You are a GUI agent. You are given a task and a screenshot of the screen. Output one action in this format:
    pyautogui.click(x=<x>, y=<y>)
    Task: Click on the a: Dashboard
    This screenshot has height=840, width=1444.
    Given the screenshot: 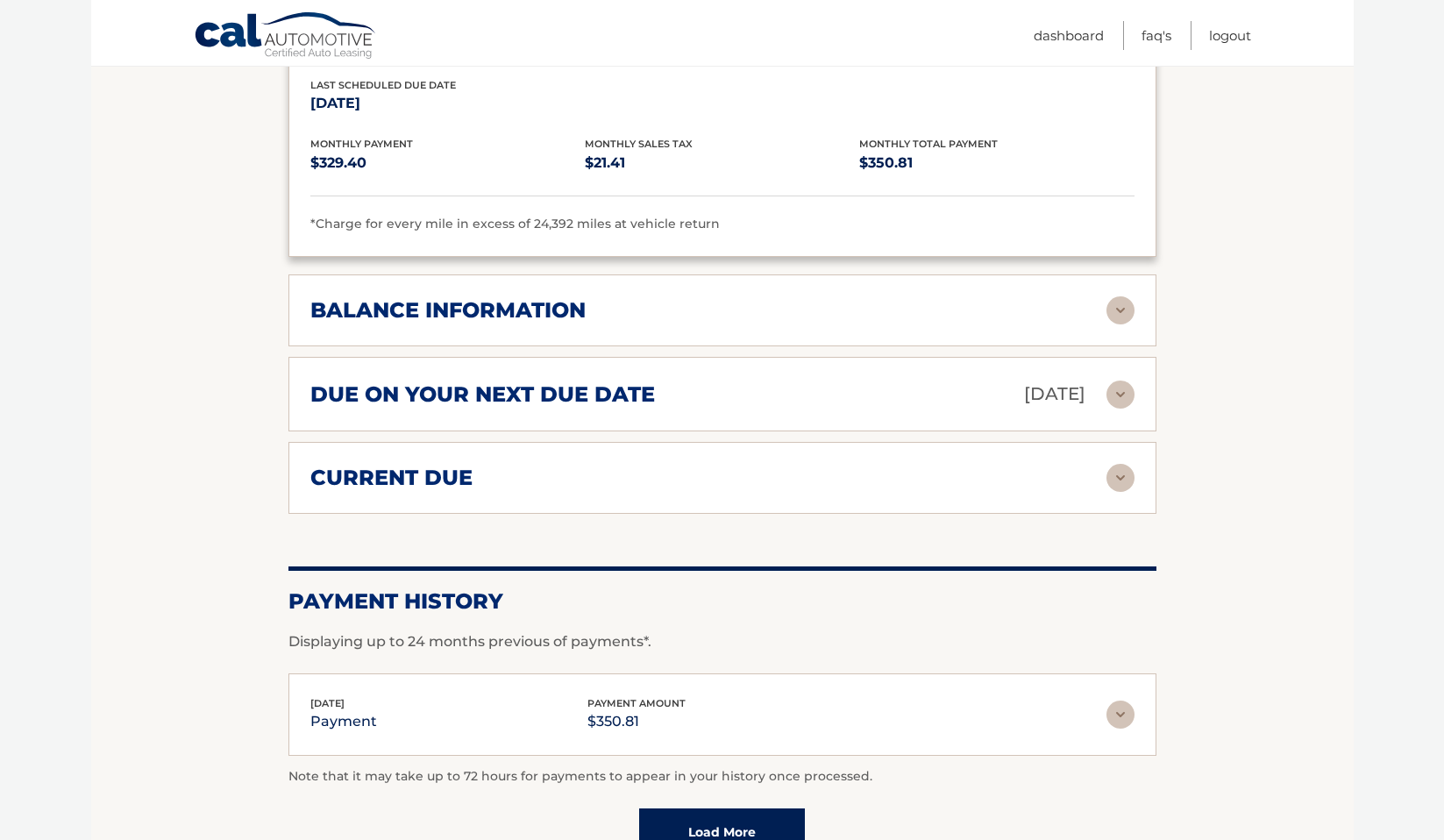 What is the action you would take?
    pyautogui.click(x=1069, y=35)
    